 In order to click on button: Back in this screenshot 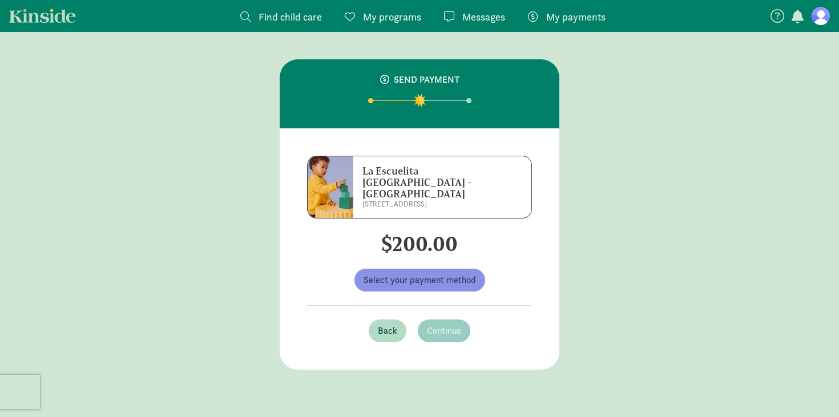, I will do `click(388, 331)`.